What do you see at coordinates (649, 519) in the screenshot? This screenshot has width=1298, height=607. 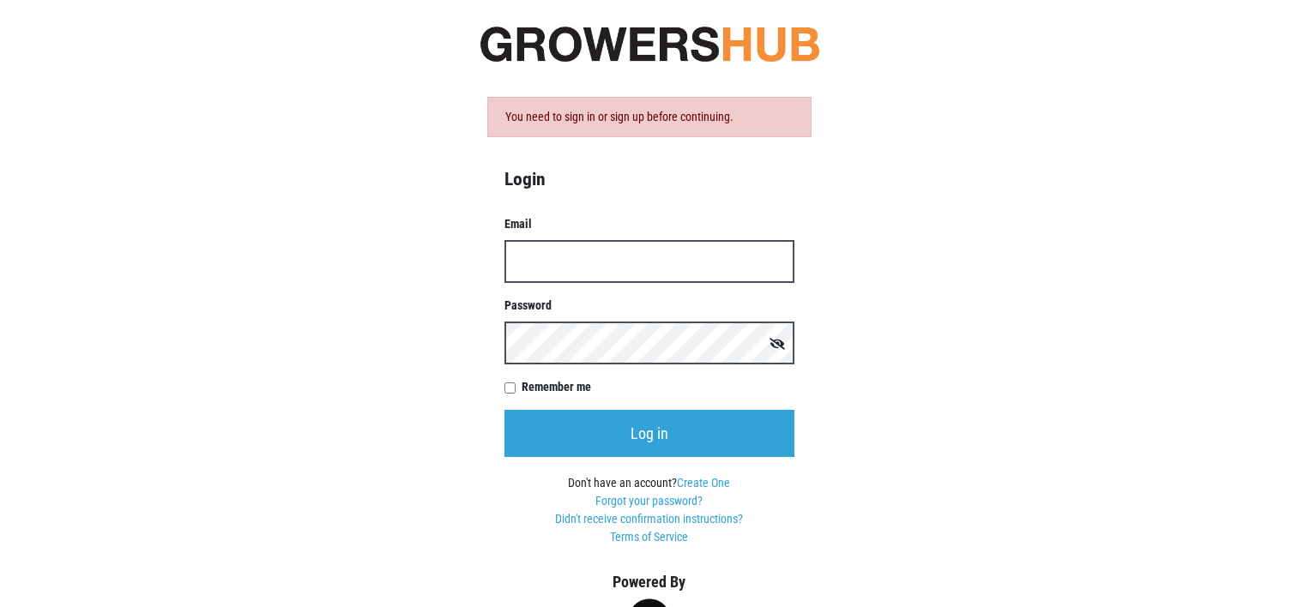 I see `a: Didn't receive confirmation instructions?` at bounding box center [649, 519].